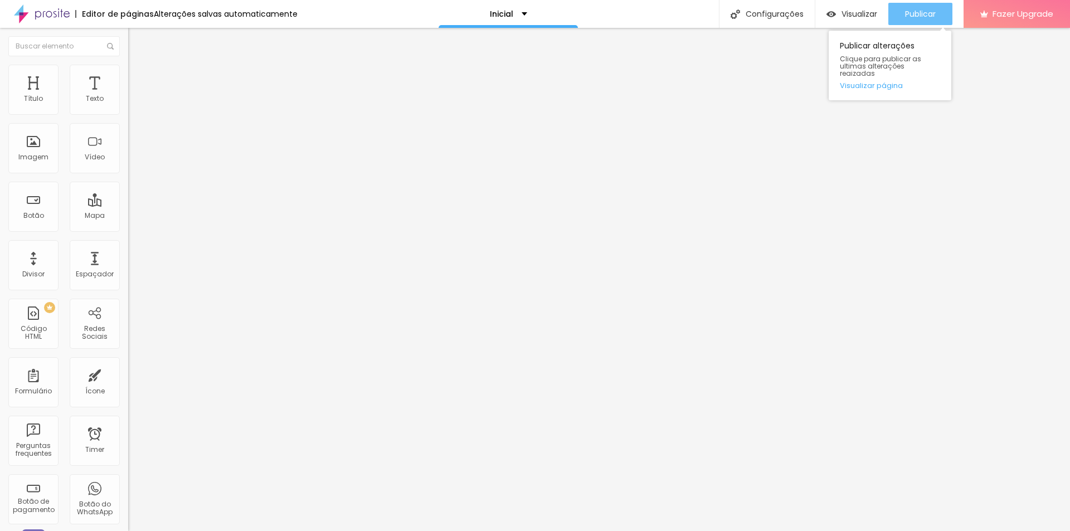 Image resolution: width=1070 pixels, height=531 pixels. I want to click on span: Fazer Upgrade, so click(1023, 13).